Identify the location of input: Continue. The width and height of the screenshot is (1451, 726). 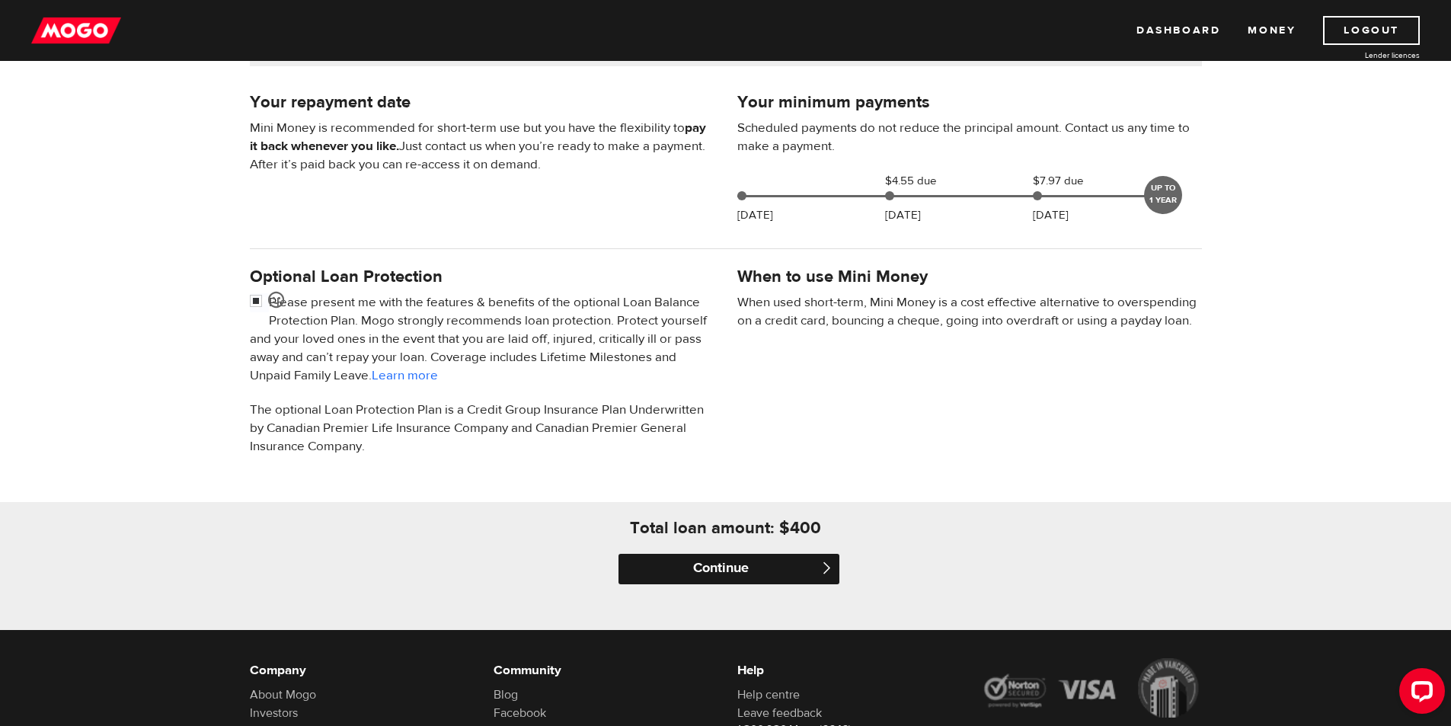
(729, 569).